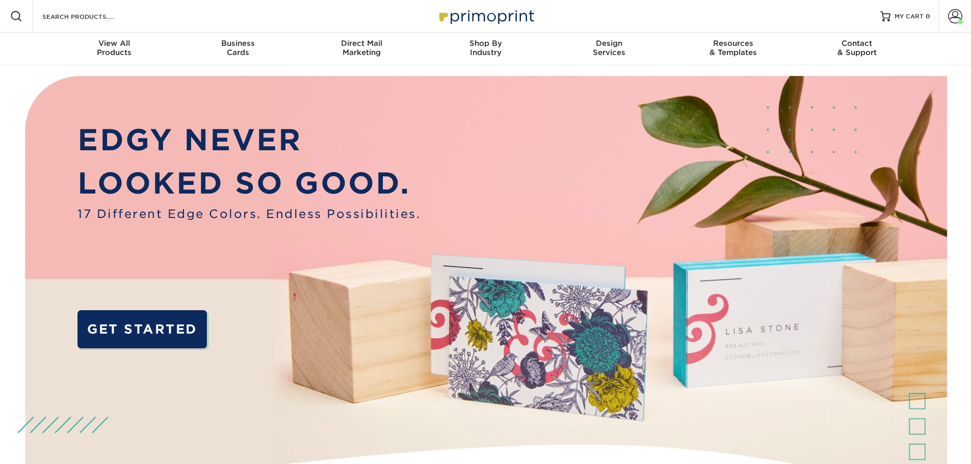 The image size is (971, 464). I want to click on span: Shop By, so click(485, 43).